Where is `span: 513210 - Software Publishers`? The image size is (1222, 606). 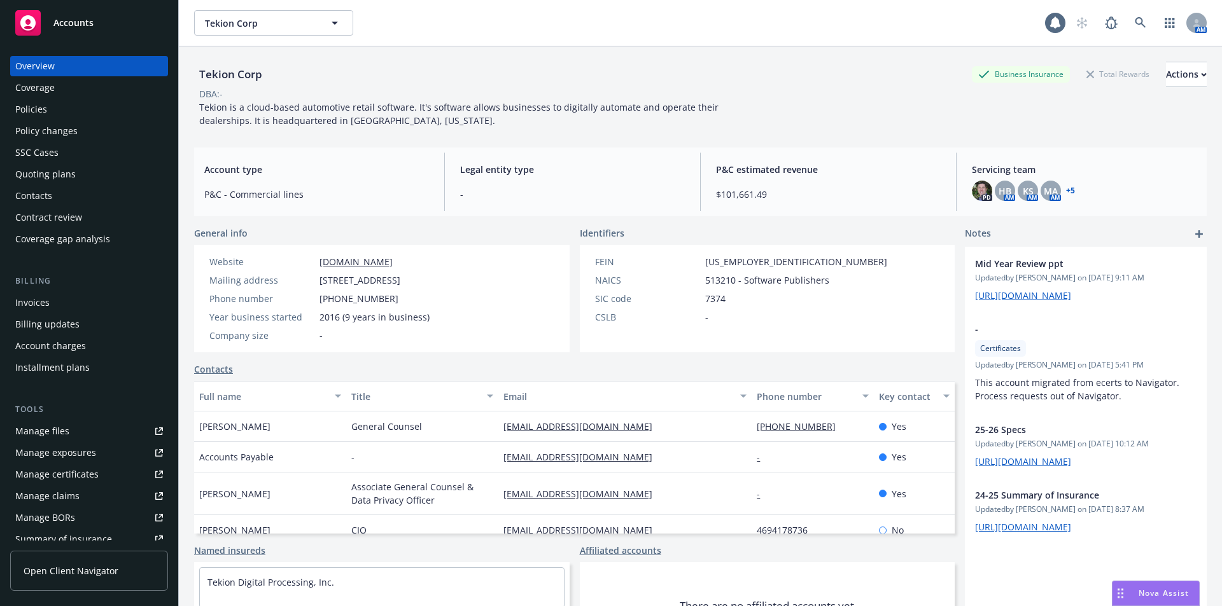
span: 513210 - Software Publishers is located at coordinates (767, 280).